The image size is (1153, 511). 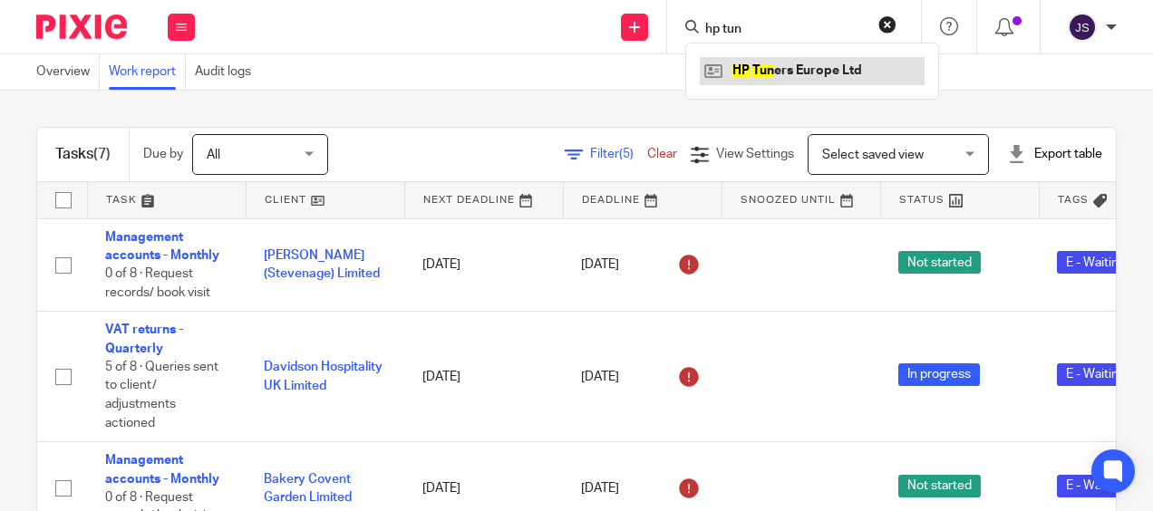 I want to click on span: (5), so click(x=626, y=154).